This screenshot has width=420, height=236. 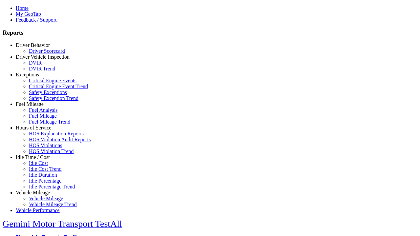 What do you see at coordinates (56, 134) in the screenshot?
I see `a: HOS Explanation Reports` at bounding box center [56, 134].